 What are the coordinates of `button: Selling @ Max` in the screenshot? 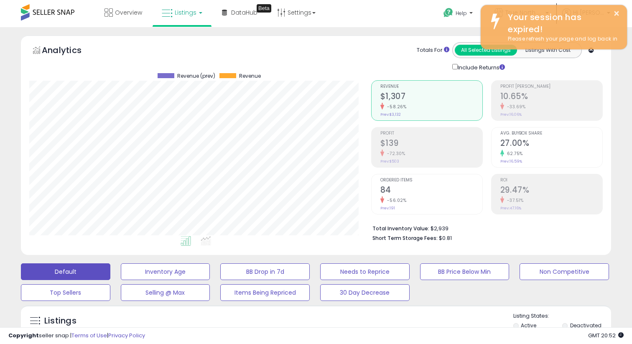 It's located at (166, 293).